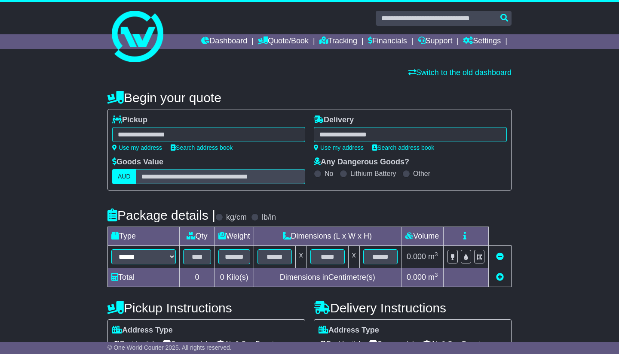 The image size is (619, 354). What do you see at coordinates (283, 42) in the screenshot?
I see `a: Quote/Book` at bounding box center [283, 42].